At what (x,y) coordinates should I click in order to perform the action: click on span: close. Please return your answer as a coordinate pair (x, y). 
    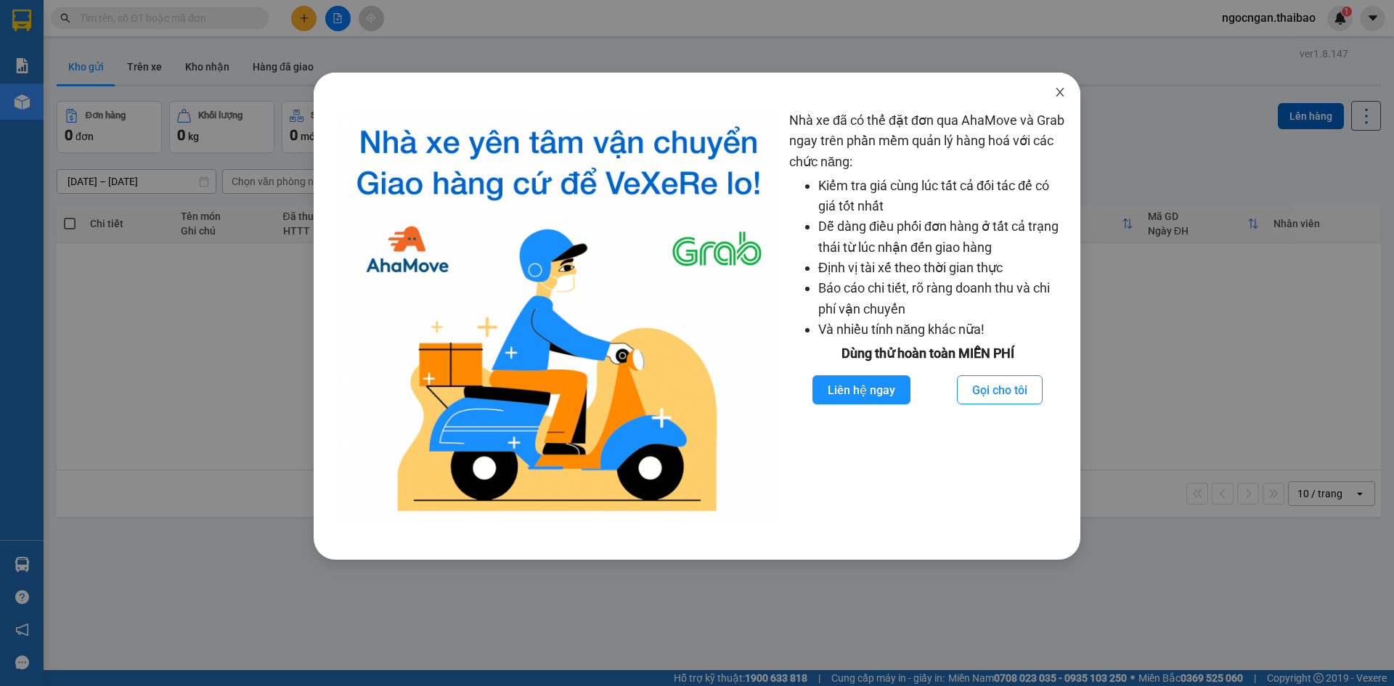
    Looking at the image, I should click on (1060, 92).